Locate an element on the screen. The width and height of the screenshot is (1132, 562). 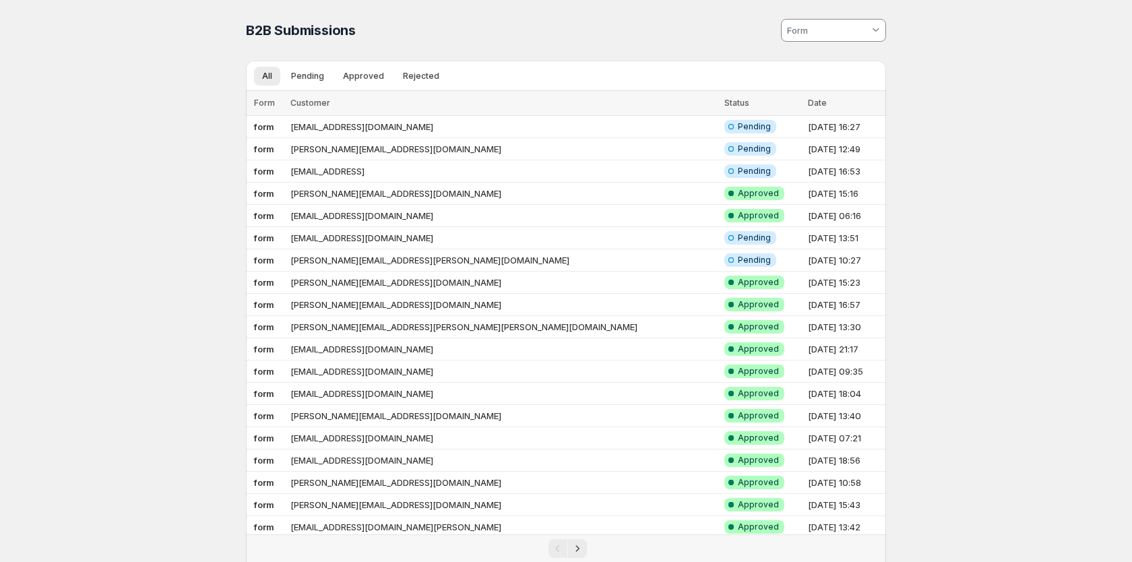
span: Rejected is located at coordinates (421, 76).